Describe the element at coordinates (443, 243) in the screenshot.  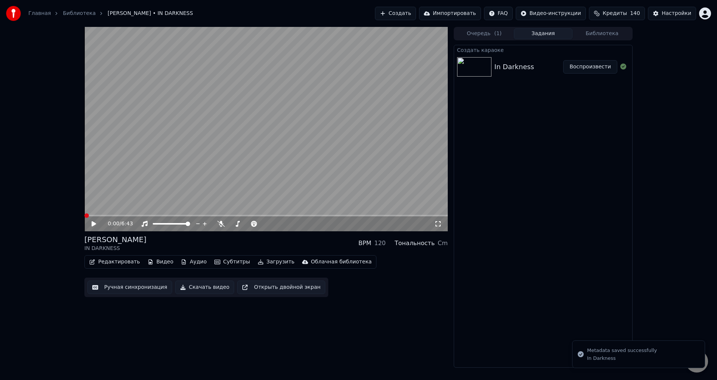
I see `div: Cm` at that location.